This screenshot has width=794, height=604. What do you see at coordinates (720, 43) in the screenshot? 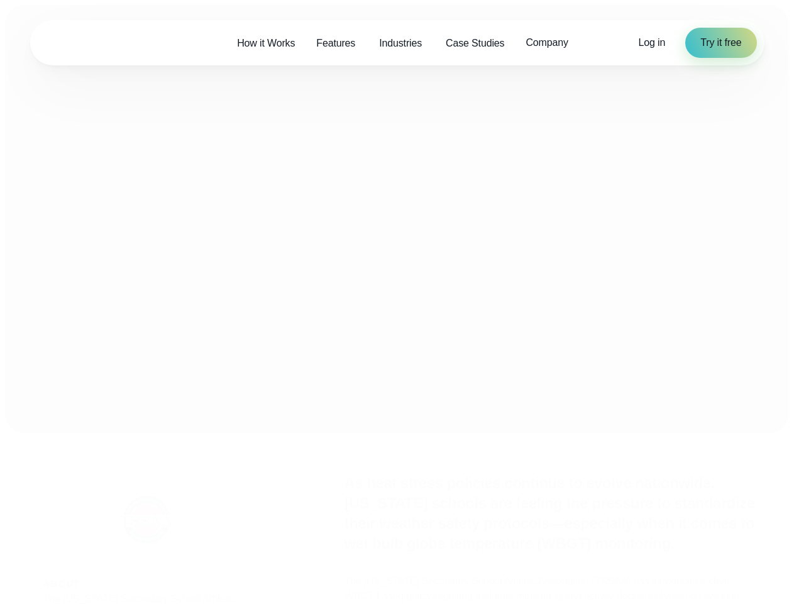
I see `span: Try it free` at bounding box center [720, 43].